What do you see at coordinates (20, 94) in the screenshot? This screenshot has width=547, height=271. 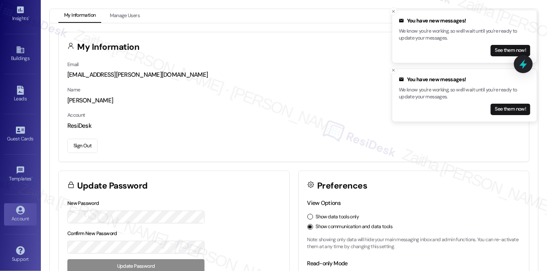 I see `a: Leads` at bounding box center [20, 94].